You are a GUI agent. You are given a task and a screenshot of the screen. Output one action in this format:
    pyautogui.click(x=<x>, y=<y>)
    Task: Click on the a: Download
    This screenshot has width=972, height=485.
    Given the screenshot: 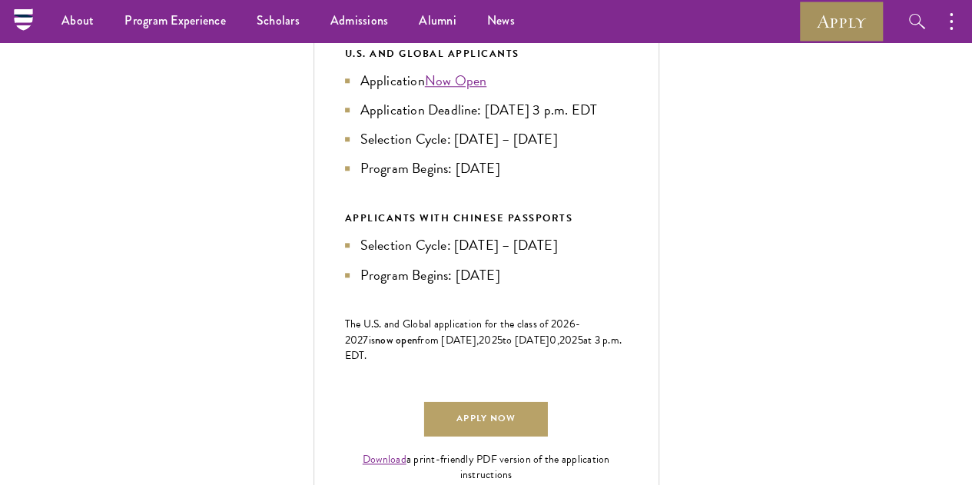 What is the action you would take?
    pyautogui.click(x=384, y=459)
    